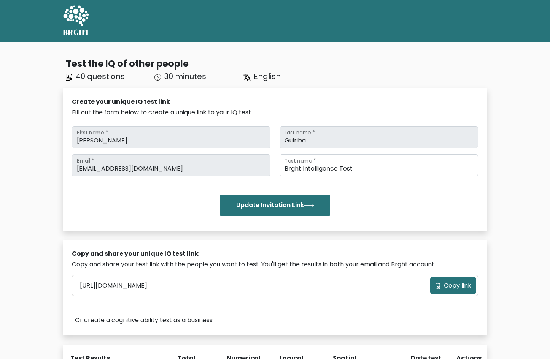 The image size is (550, 359). I want to click on span: 40 questions, so click(100, 76).